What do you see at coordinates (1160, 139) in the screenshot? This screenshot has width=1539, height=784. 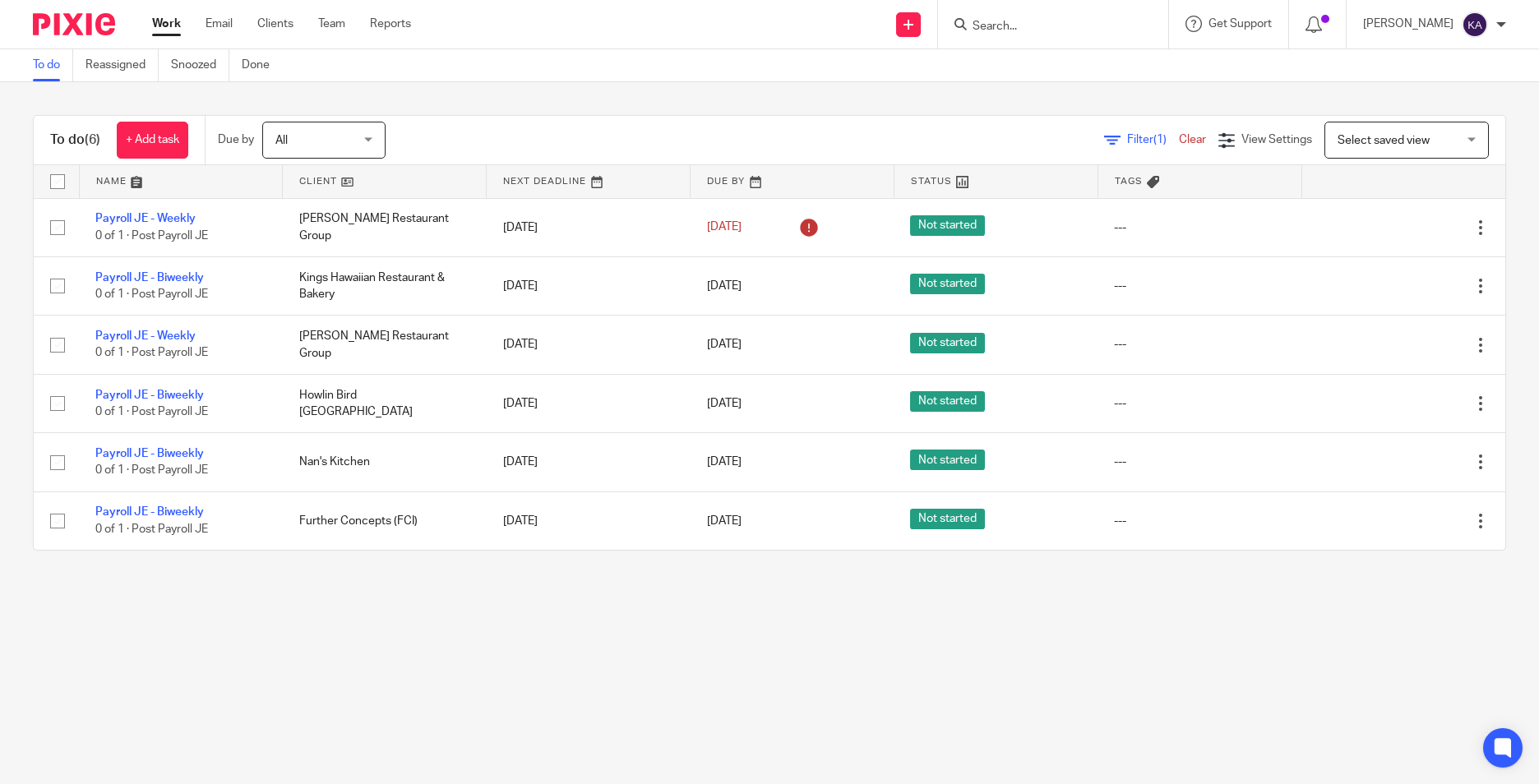 I see `span: (1)` at bounding box center [1160, 139].